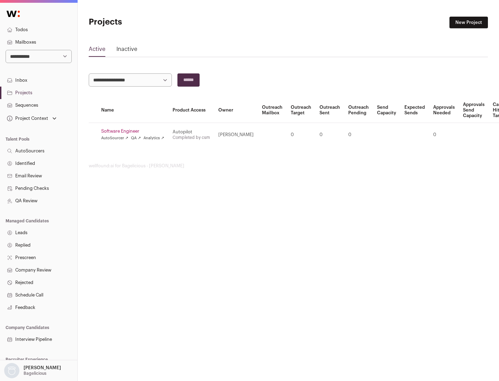  What do you see at coordinates (191, 132) in the screenshot?
I see `div: Autopilot` at bounding box center [191, 132].